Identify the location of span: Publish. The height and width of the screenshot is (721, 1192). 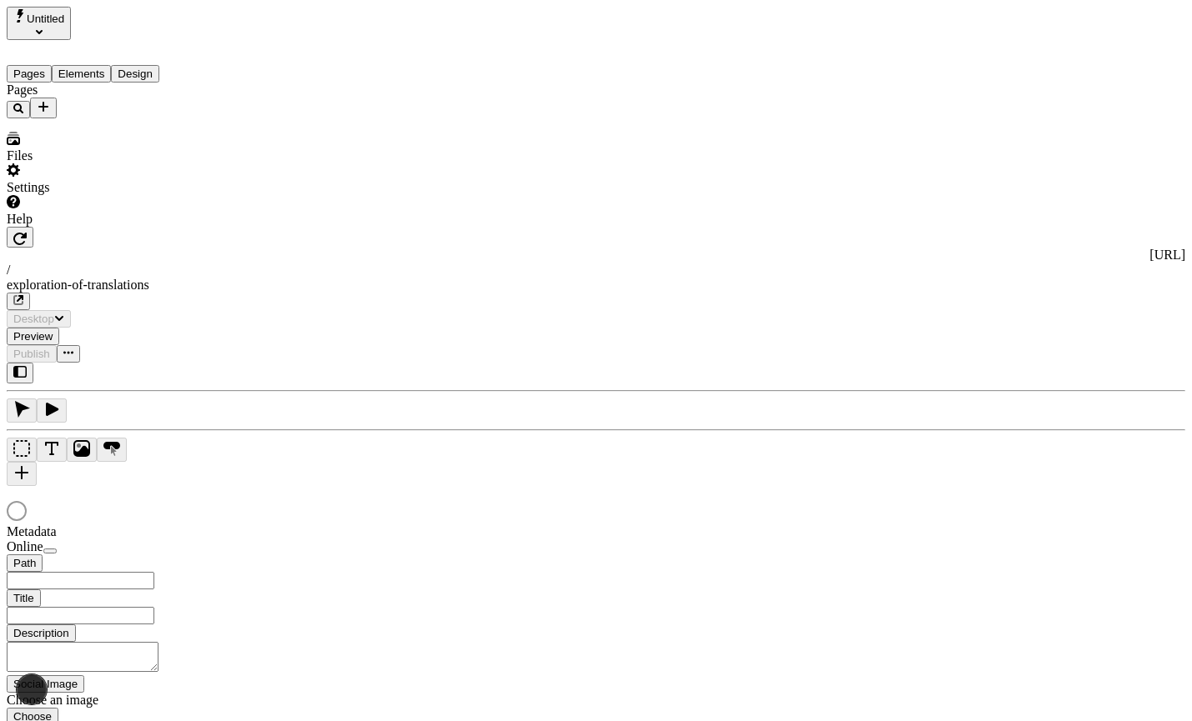
(32, 354).